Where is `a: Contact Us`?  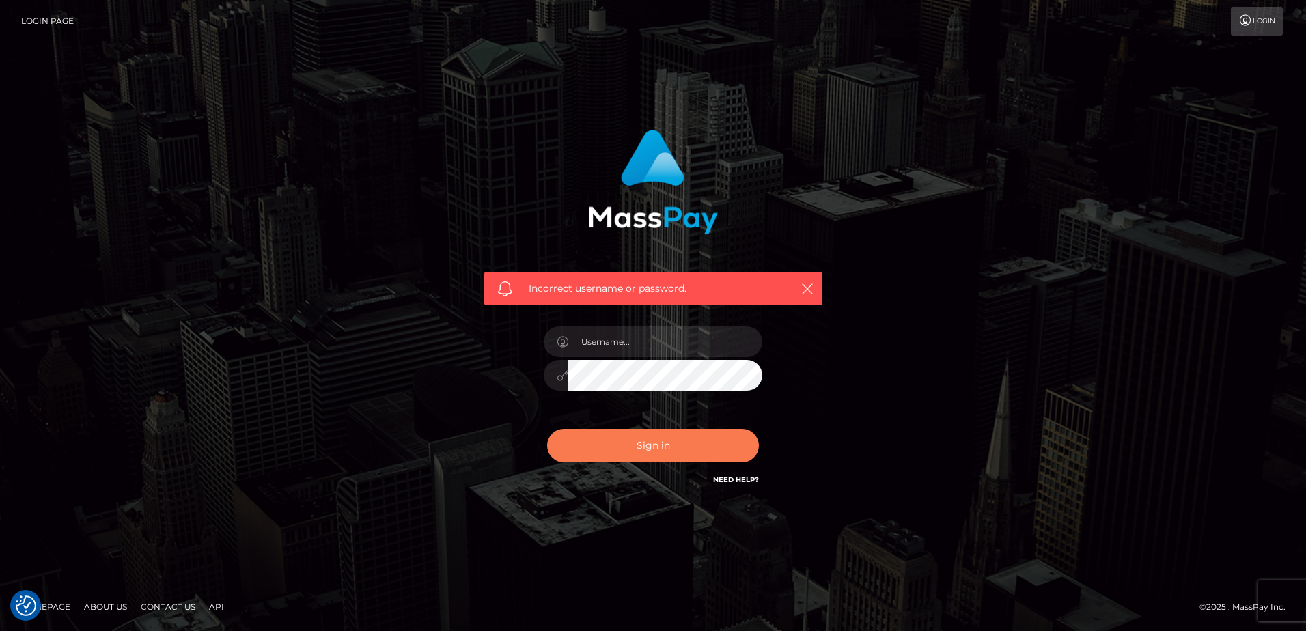 a: Contact Us is located at coordinates (168, 607).